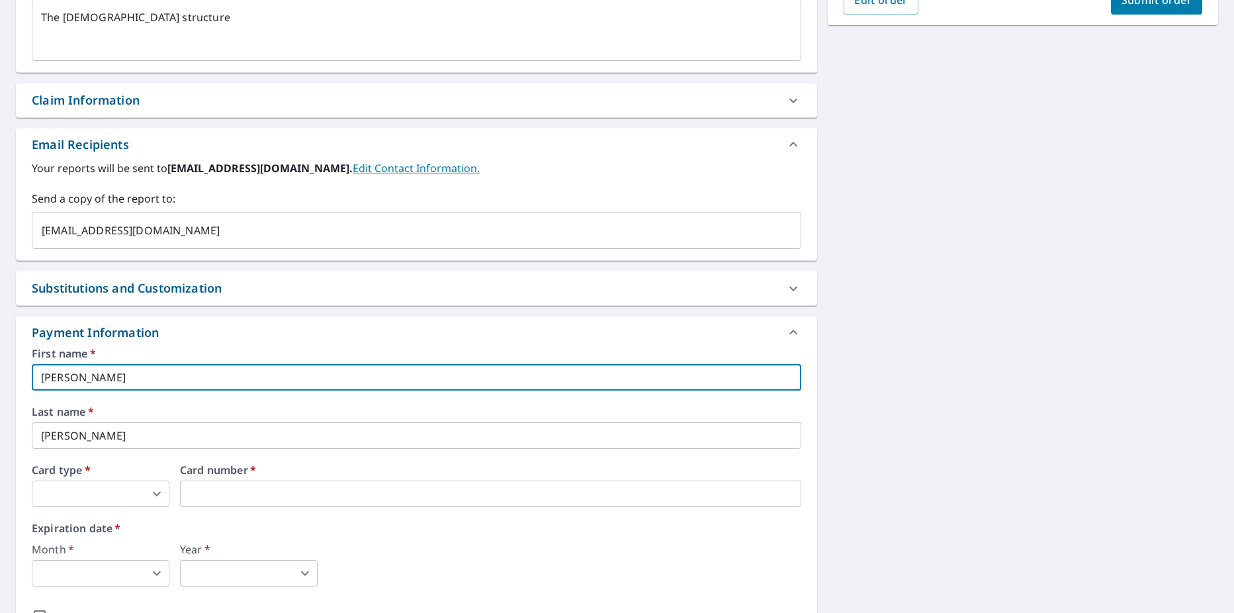  I want to click on label: Card number, so click(490, 470).